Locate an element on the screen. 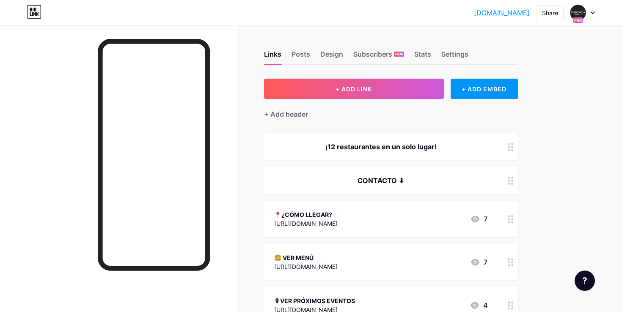 This screenshot has height=312, width=622. div: 🍔 VER MENÚ is located at coordinates (306, 258).